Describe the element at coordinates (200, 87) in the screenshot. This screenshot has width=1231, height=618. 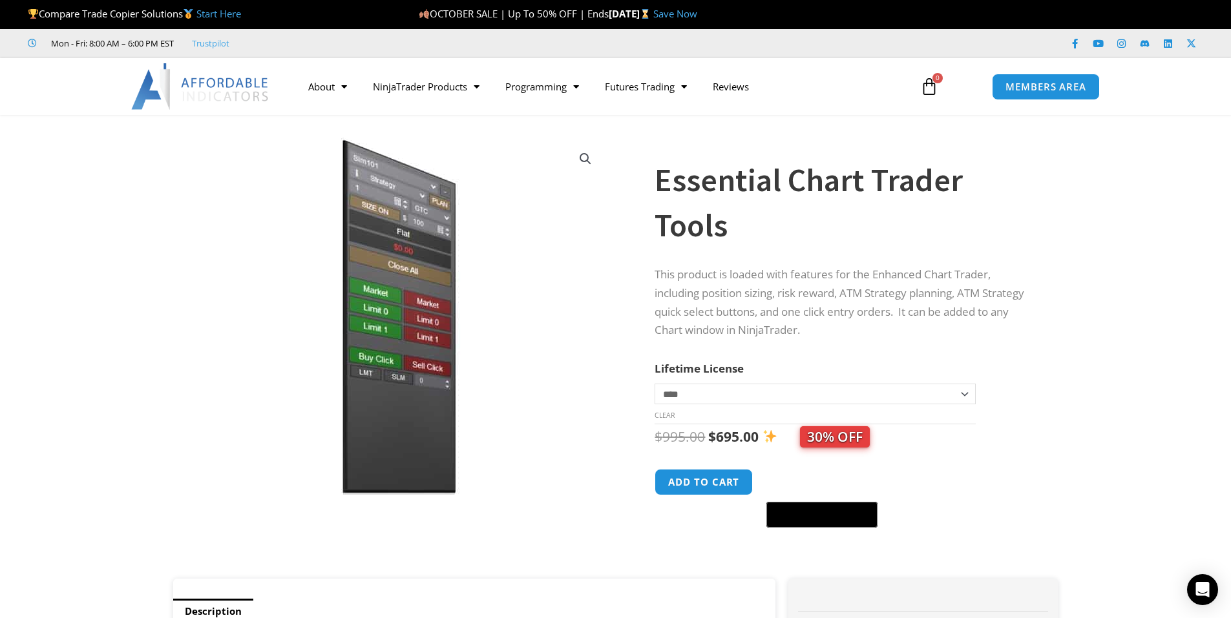
I see `img: LogoAI | Affordable Indicators – NinjaTrader` at that location.